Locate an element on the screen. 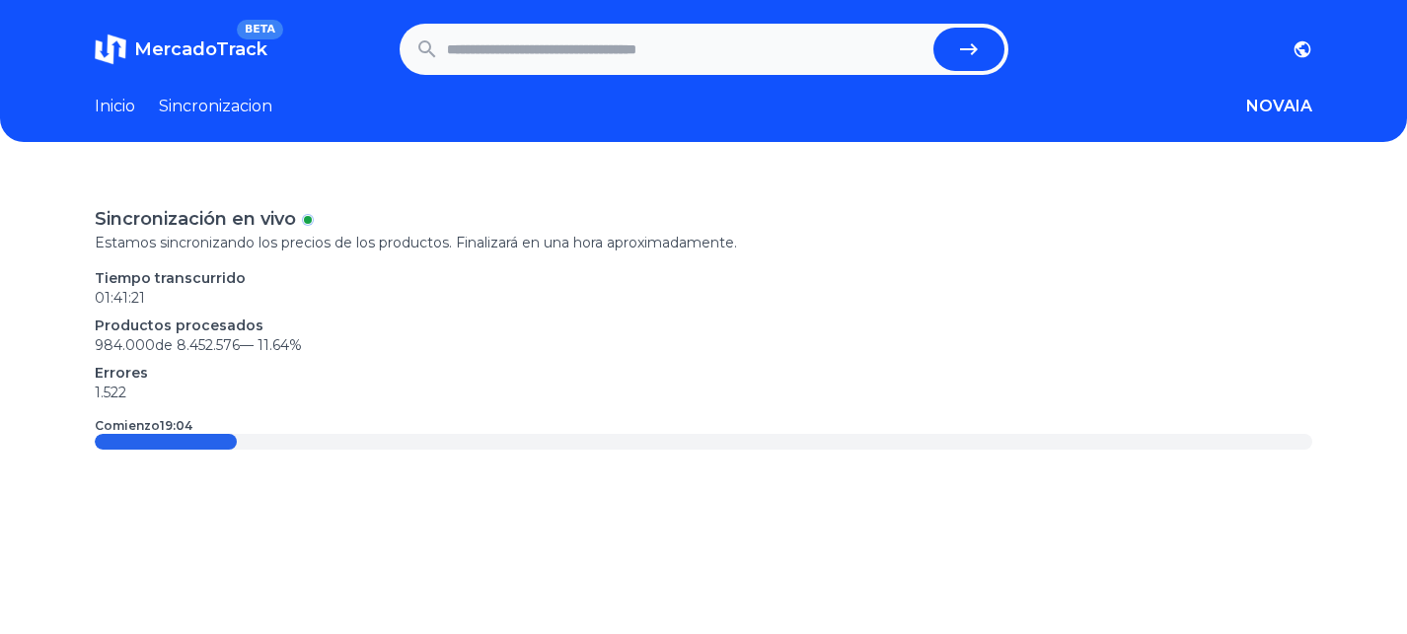 This screenshot has height=634, width=1407. p: Errores is located at coordinates (704, 373).